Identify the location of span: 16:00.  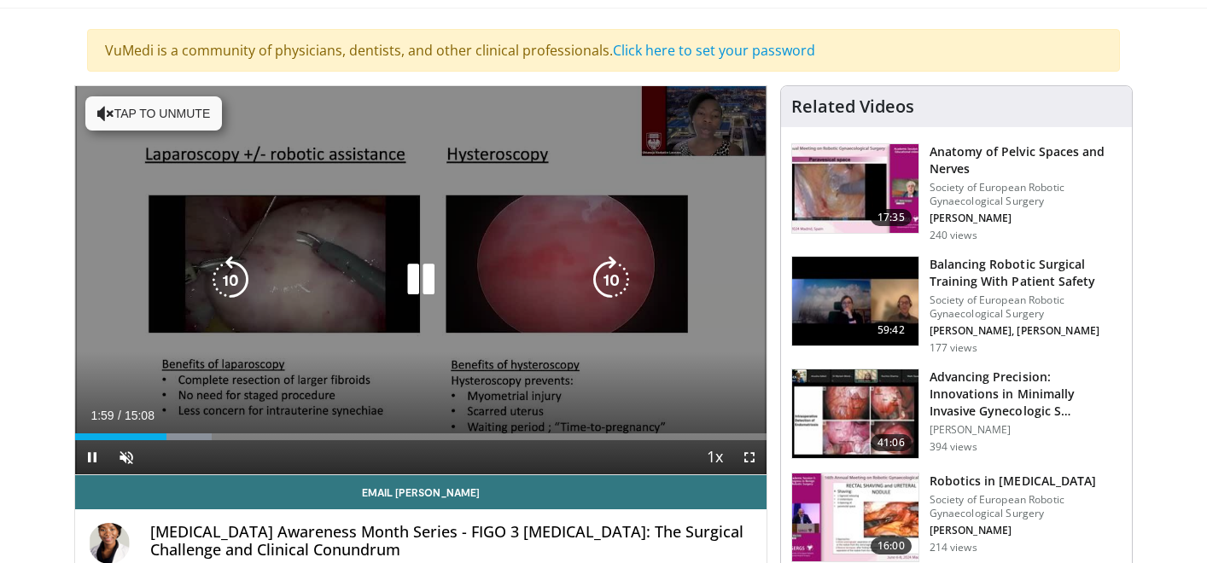
(891, 546).